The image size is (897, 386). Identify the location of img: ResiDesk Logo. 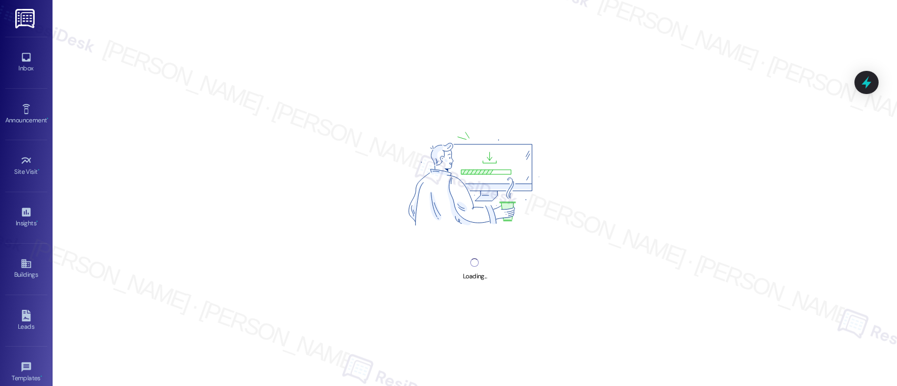
(26, 18).